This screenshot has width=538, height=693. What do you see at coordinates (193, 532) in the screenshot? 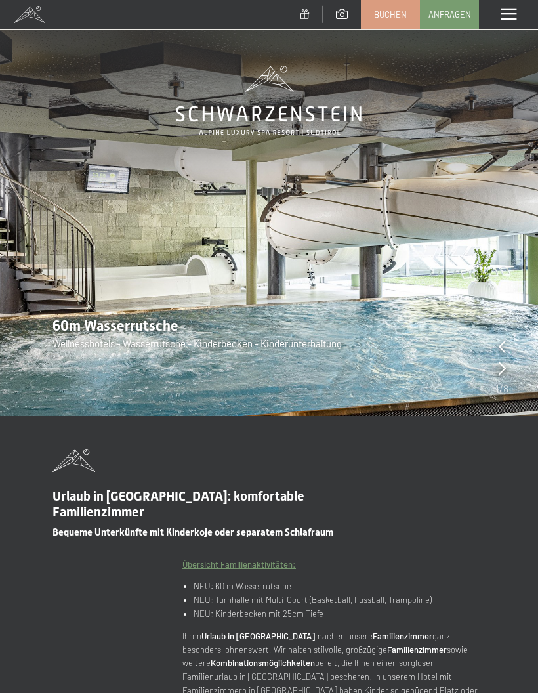
I see `span: Bequeme Unterkünfte mit Kinderkoje oder separatem Schlafraum` at bounding box center [193, 532].